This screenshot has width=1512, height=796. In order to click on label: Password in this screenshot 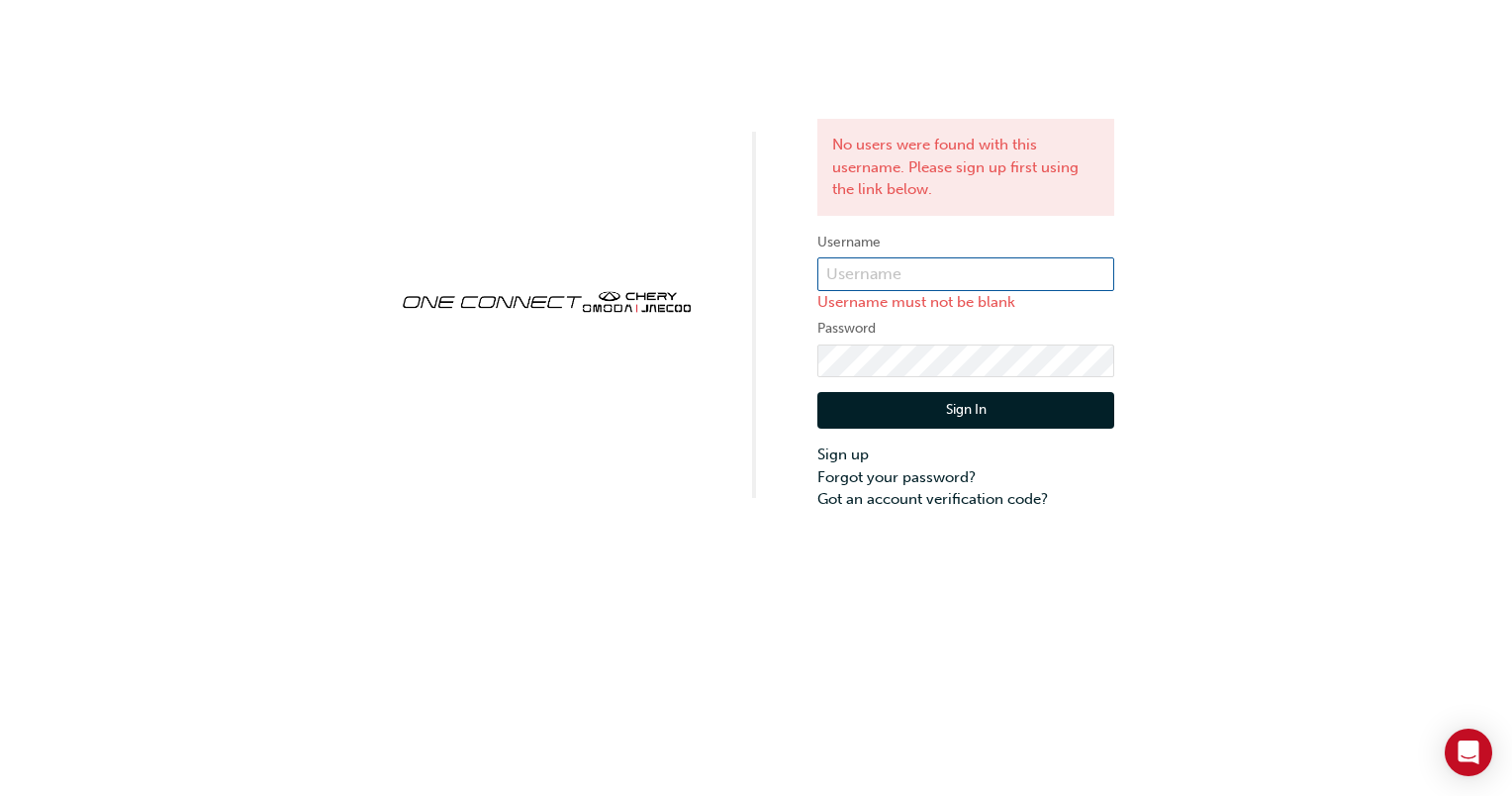, I will do `click(966, 329)`.